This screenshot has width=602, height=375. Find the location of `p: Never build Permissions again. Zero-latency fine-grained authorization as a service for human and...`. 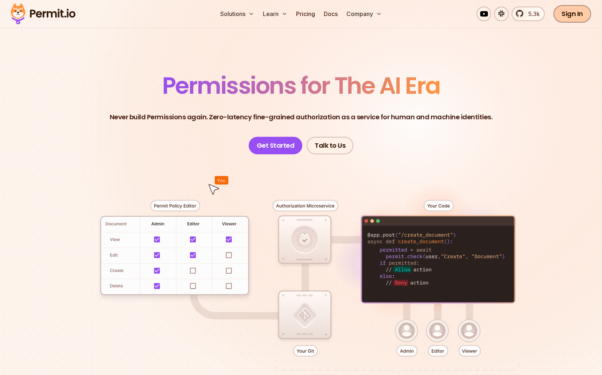

p: Never build Permissions again. Zero-latency fine-grained authorization as a service for human and... is located at coordinates (301, 117).